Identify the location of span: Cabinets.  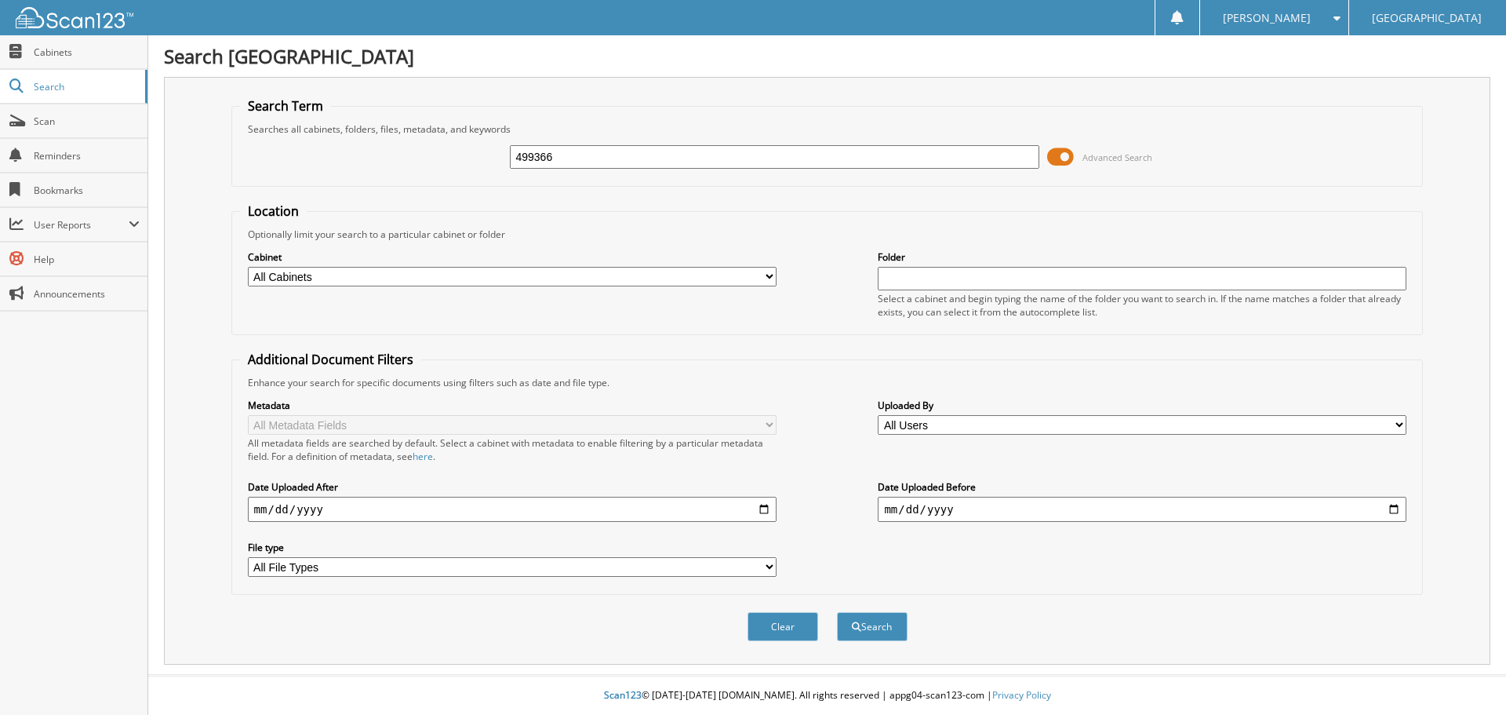
(86, 52).